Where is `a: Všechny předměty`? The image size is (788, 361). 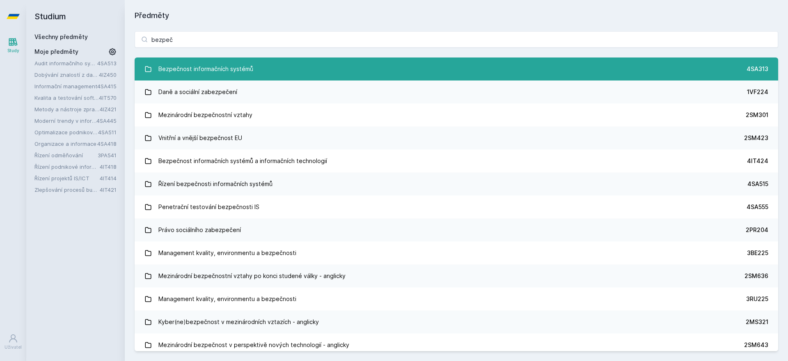
a: Všechny předměty is located at coordinates (61, 37).